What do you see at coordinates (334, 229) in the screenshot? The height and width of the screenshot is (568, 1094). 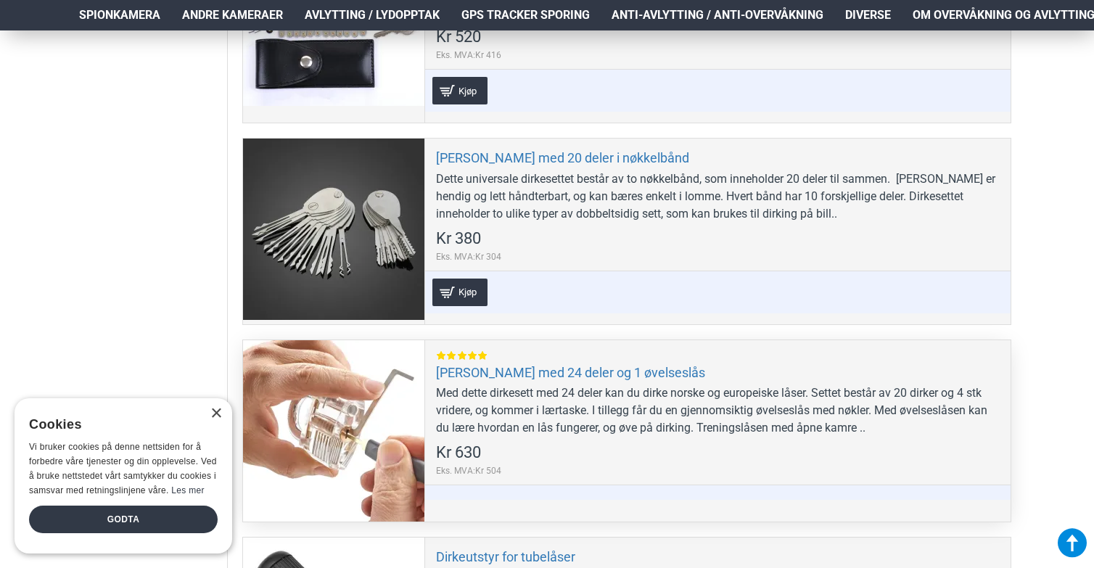 I see `a: Dirkesett med 20 deler i nøkkelbånd Dirkesett med 20 deler i nøkkelbånd` at bounding box center [334, 229].